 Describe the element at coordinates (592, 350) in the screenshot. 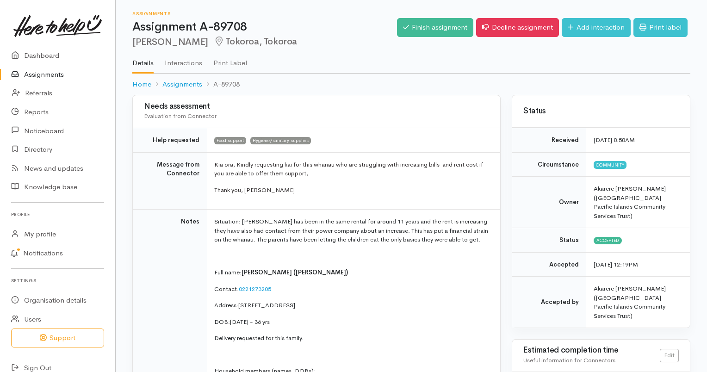

I see `h3: Estimated completion time` at that location.